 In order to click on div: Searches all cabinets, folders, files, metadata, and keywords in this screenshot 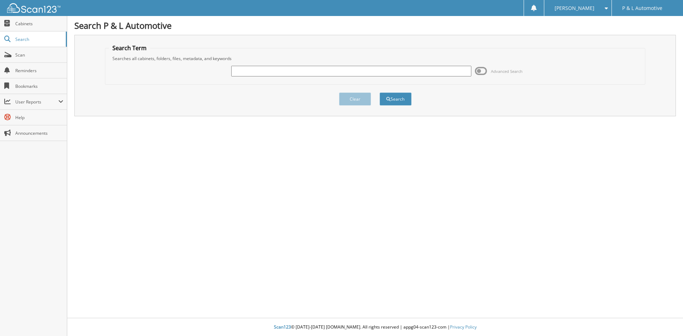, I will do `click(376, 58)`.